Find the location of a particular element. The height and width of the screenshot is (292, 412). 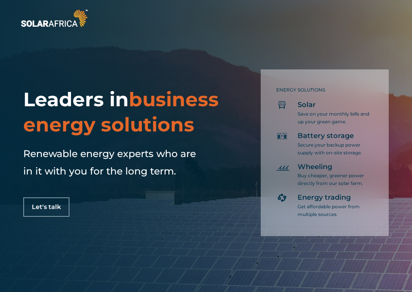

h5: ENERGY SOLUTIONS is located at coordinates (325, 90).